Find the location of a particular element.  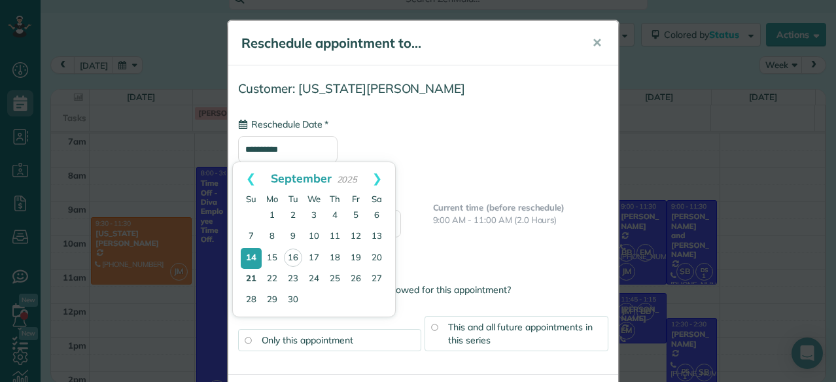

input: This and all future appointments in this series is located at coordinates (434, 327).